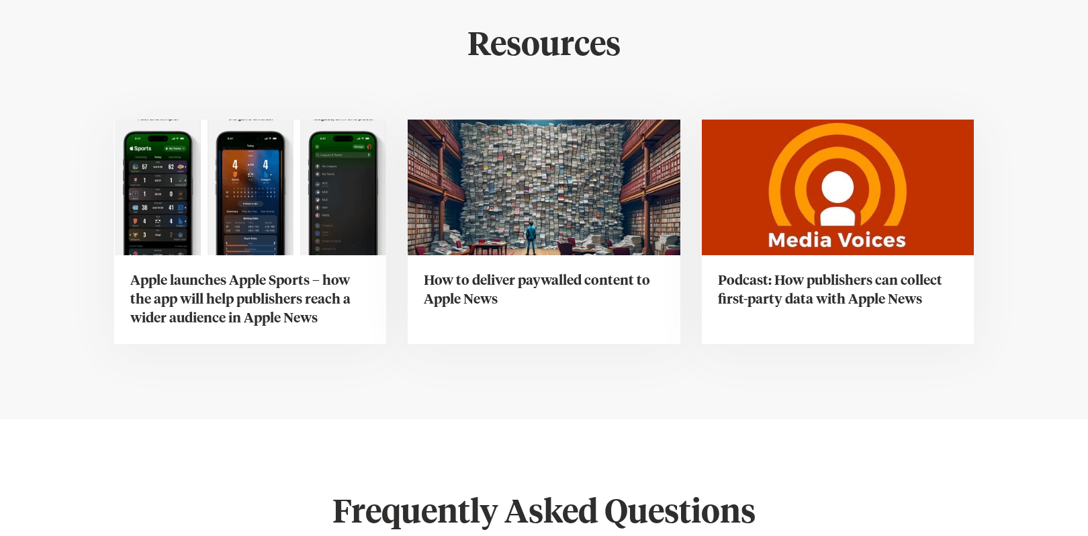 Image resolution: width=1088 pixels, height=536 pixels. I want to click on h2: Frequently Asked Questions, so click(544, 514).